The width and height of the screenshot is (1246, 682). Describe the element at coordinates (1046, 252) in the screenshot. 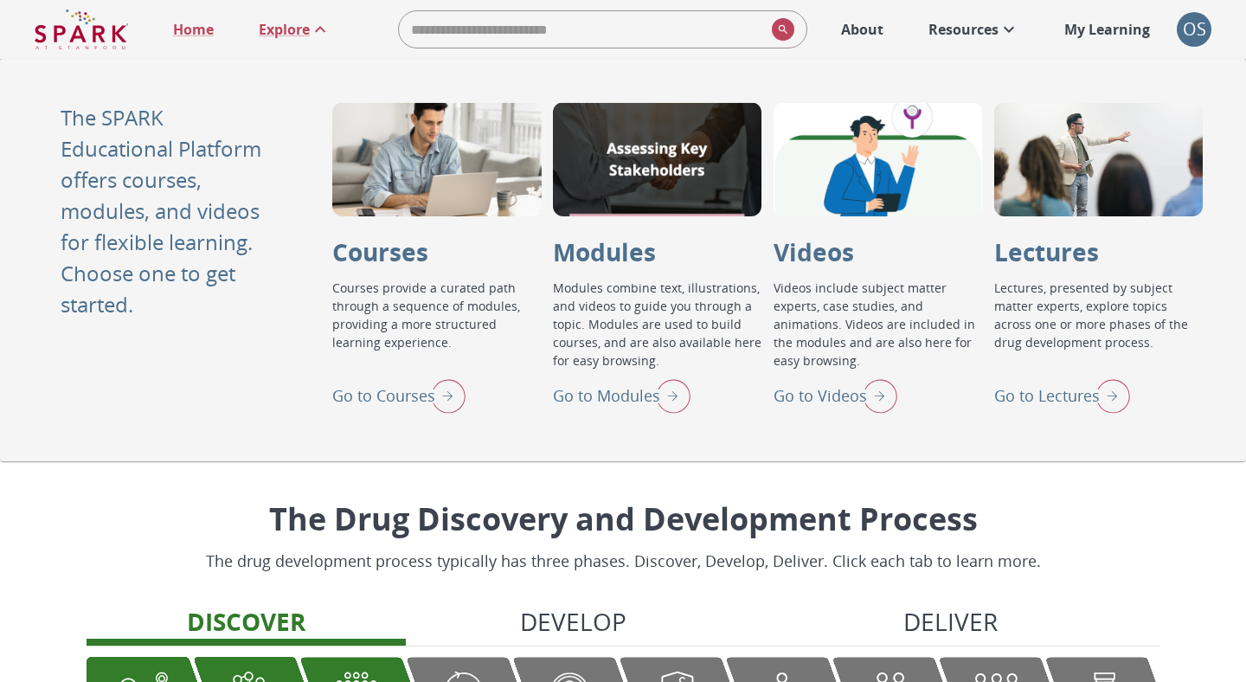

I see `p: Lectures` at that location.